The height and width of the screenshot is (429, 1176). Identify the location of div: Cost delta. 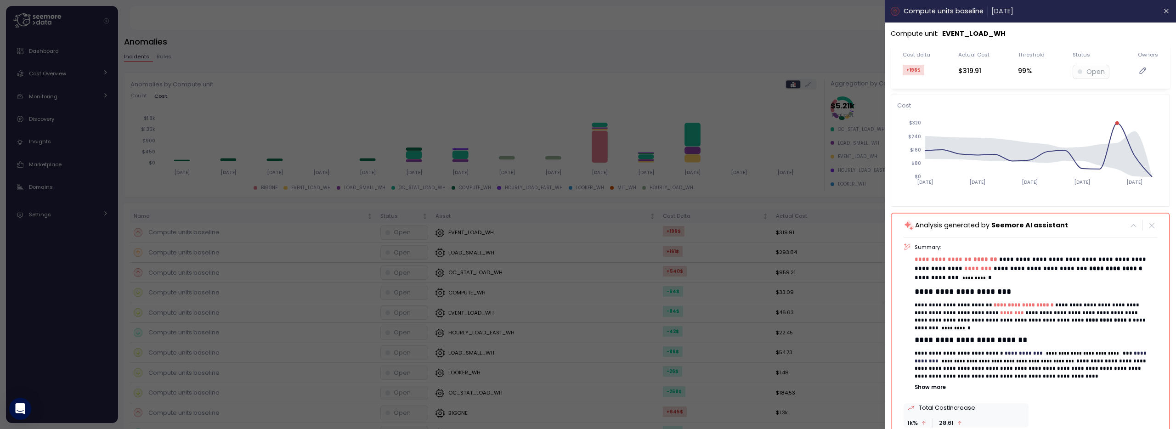
(917, 55).